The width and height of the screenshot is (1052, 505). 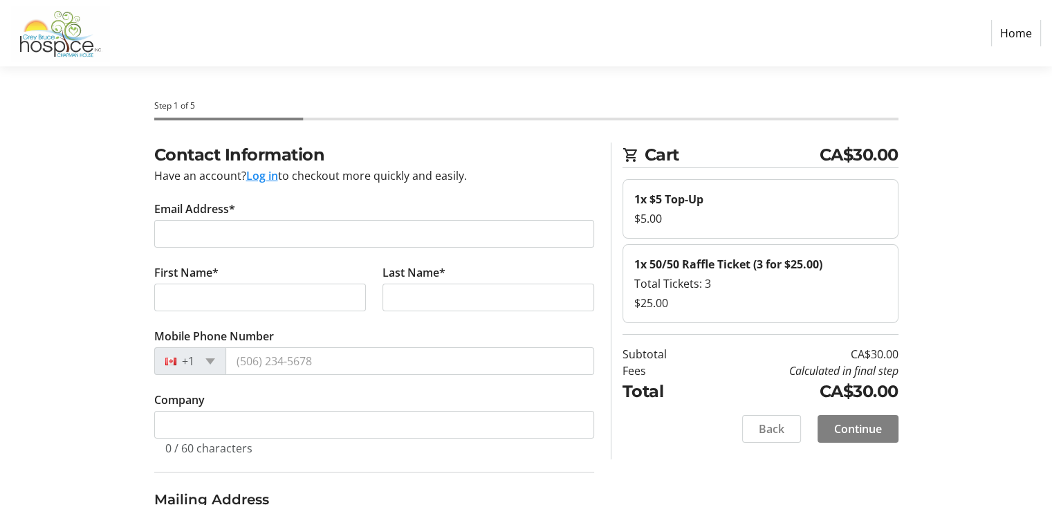 I want to click on td: Calculated in final step, so click(x=800, y=371).